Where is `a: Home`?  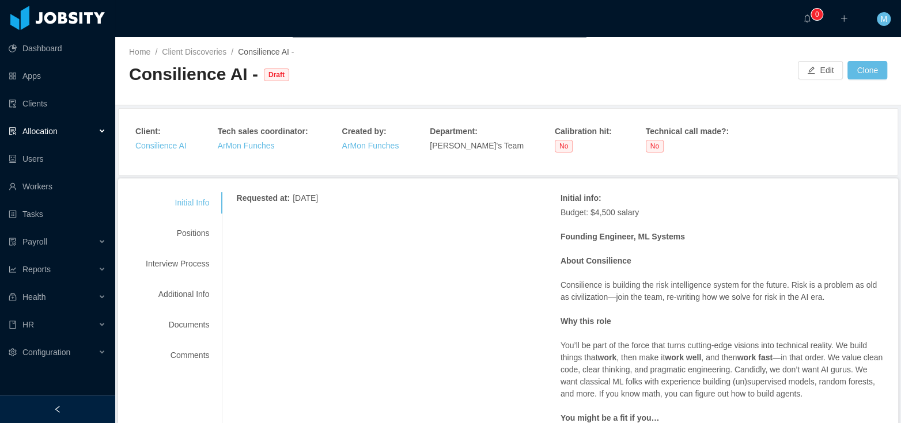 a: Home is located at coordinates (139, 52).